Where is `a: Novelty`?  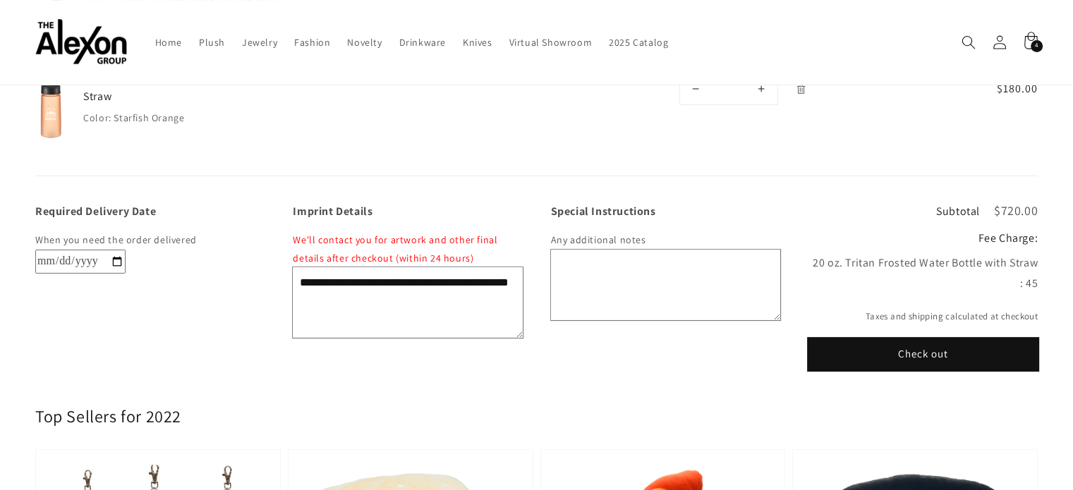
a: Novelty is located at coordinates (364, 42).